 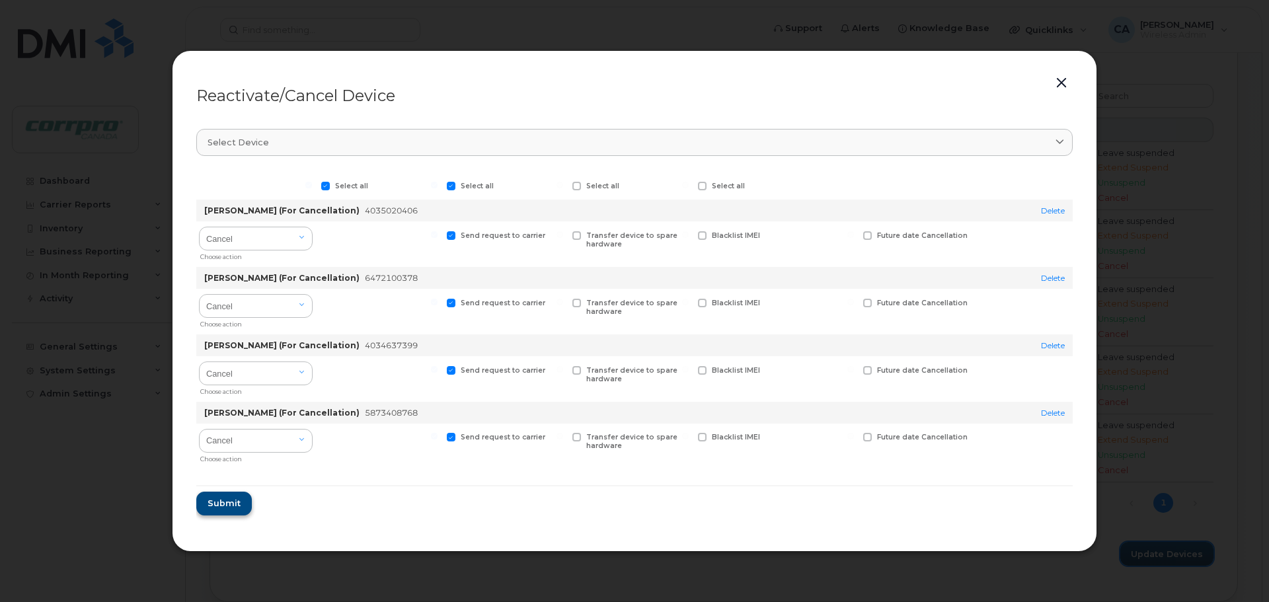 I want to click on span: 5873408768, so click(x=391, y=412).